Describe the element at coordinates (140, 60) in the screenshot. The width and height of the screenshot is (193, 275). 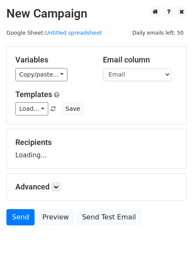
I see `h5: Email column` at that location.